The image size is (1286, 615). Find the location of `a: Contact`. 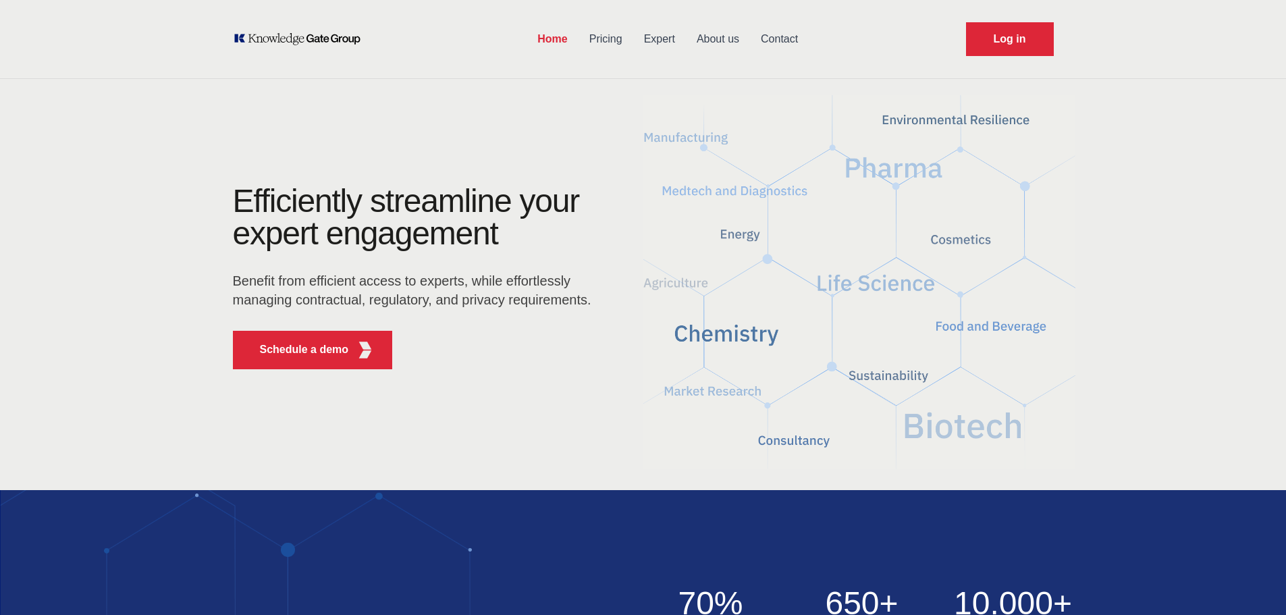

a: Contact is located at coordinates (779, 39).